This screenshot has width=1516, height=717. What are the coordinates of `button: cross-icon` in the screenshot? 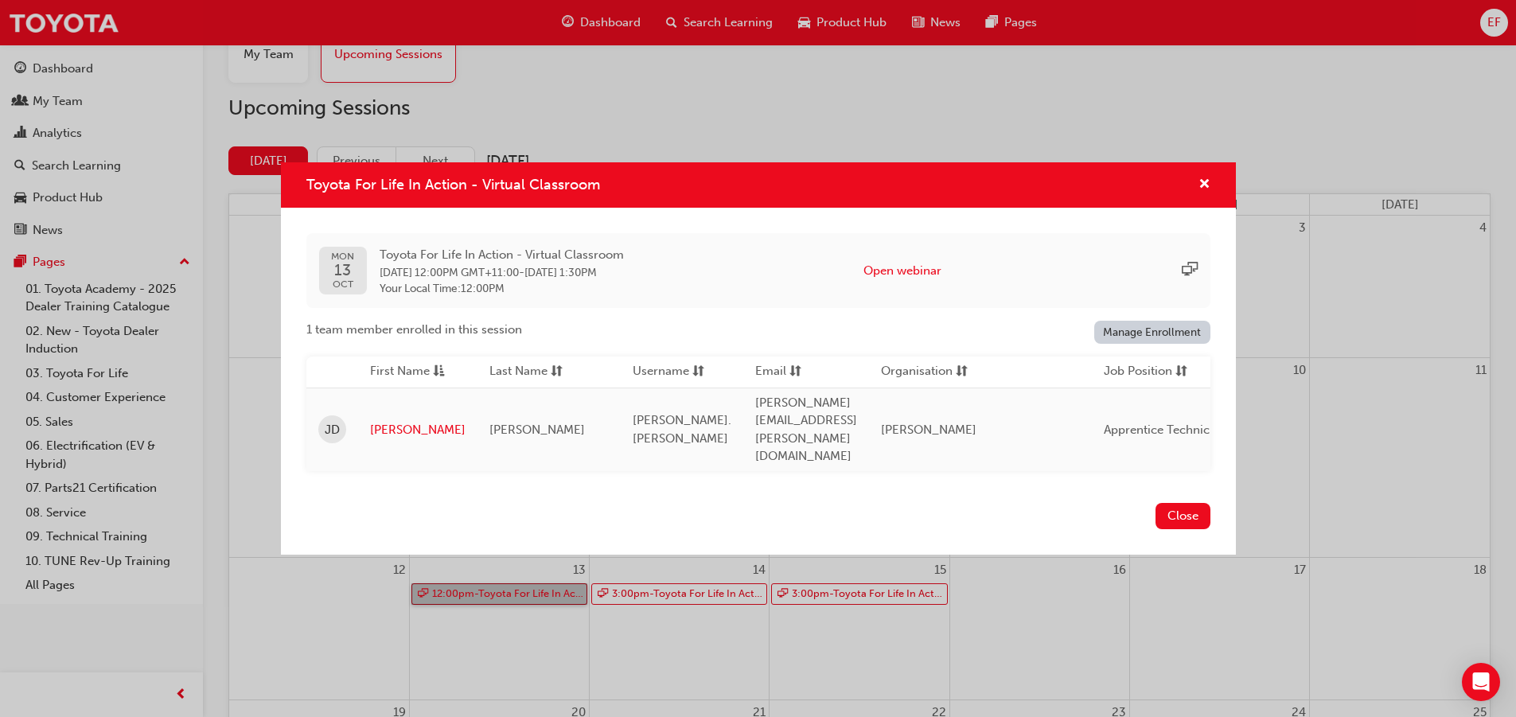 It's located at (1204, 185).